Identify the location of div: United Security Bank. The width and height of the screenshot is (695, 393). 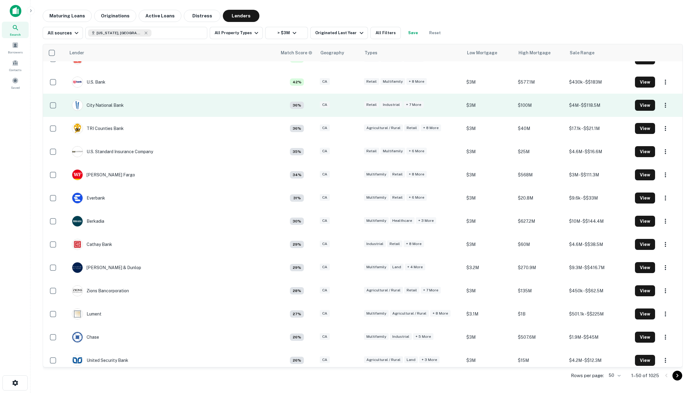
(100, 360).